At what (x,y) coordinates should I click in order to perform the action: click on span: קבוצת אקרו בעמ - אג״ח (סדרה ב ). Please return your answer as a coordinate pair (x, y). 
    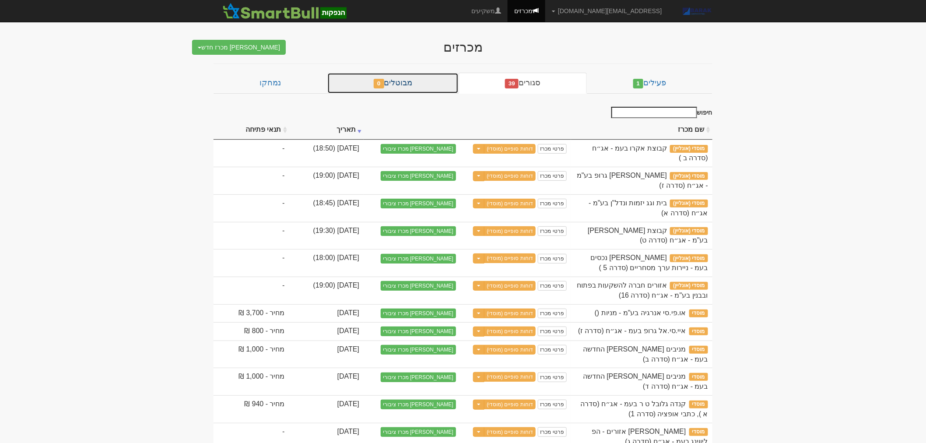
    Looking at the image, I should click on (650, 153).